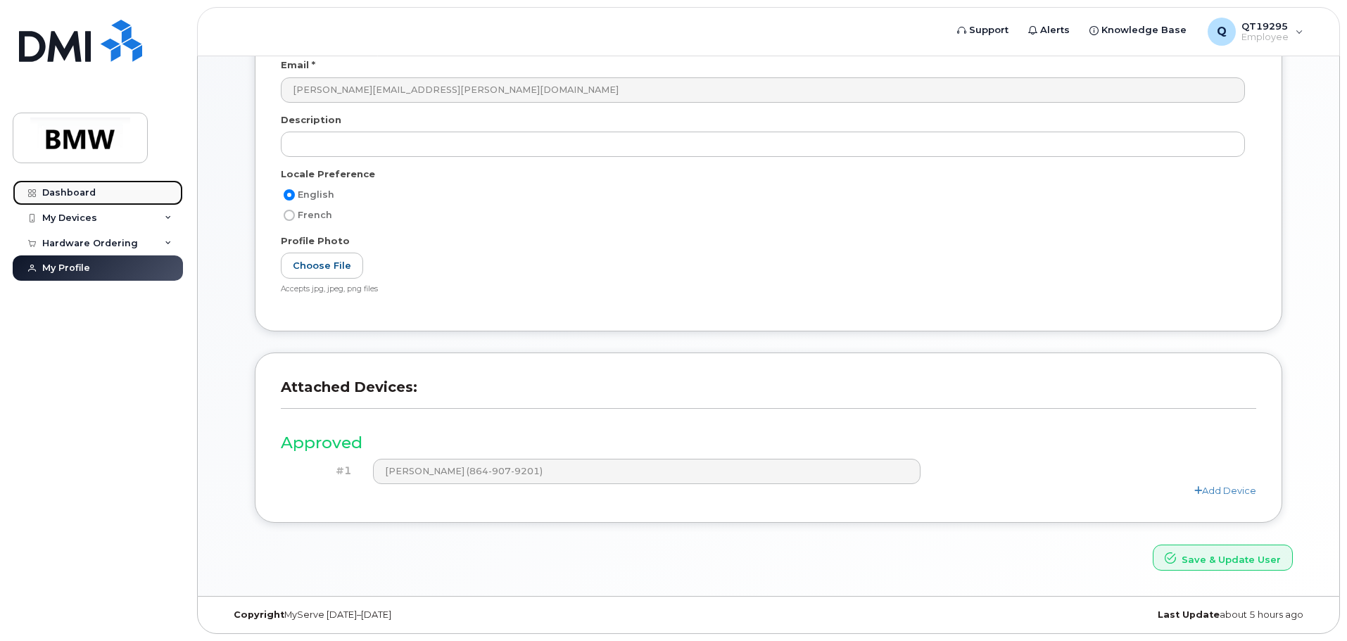  I want to click on h3: Attached Devices:, so click(768, 393).